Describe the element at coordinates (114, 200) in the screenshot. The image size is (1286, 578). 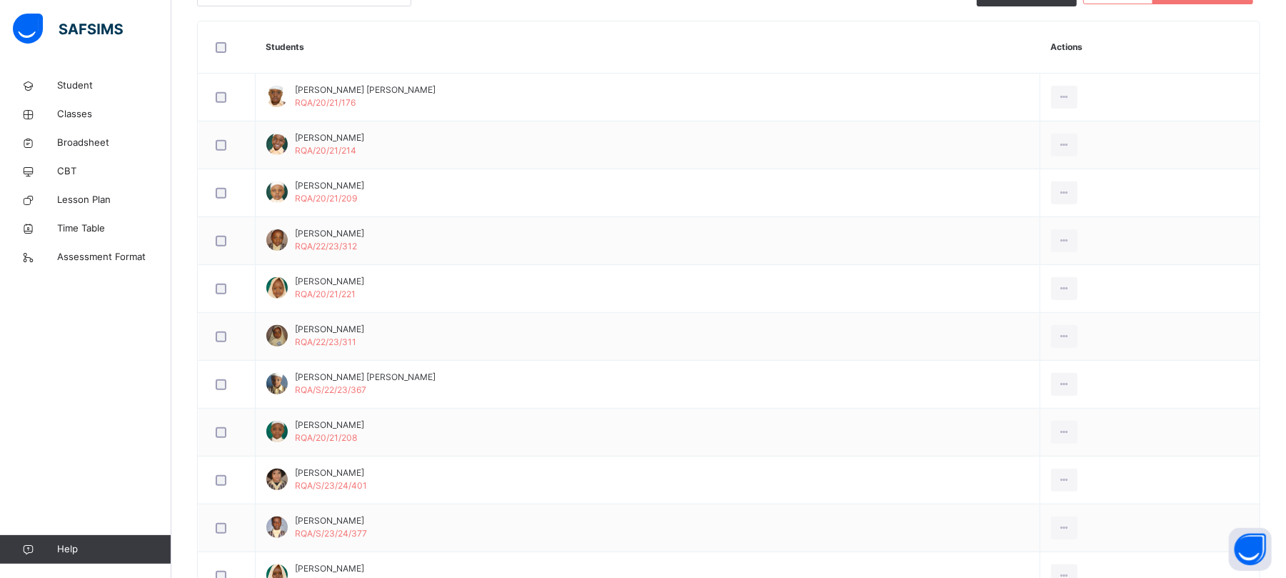
I see `span: Lesson Plan` at that location.